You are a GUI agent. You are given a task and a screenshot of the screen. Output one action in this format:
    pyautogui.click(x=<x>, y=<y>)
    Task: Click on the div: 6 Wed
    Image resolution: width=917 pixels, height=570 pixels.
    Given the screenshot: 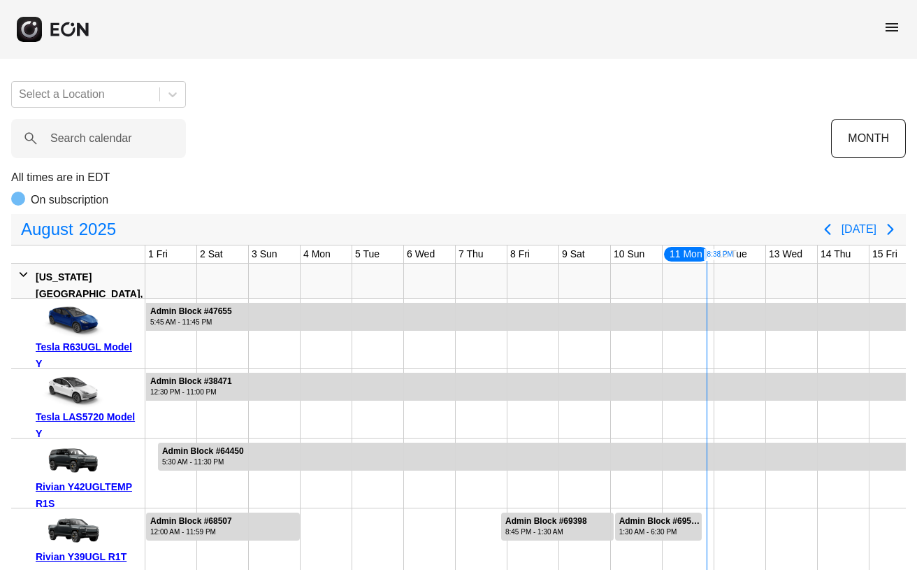 What is the action you would take?
    pyautogui.click(x=421, y=254)
    